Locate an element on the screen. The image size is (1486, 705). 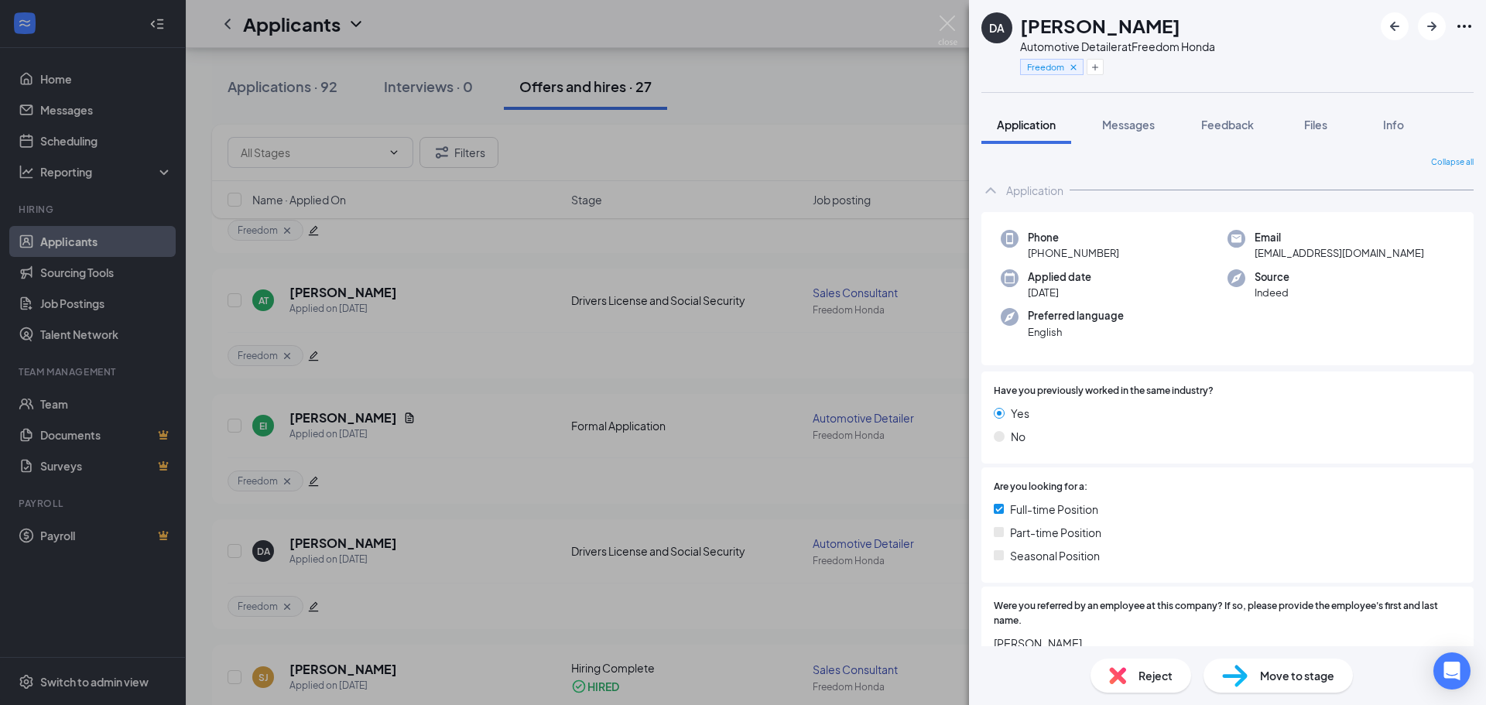
span: Files is located at coordinates (1316, 125).